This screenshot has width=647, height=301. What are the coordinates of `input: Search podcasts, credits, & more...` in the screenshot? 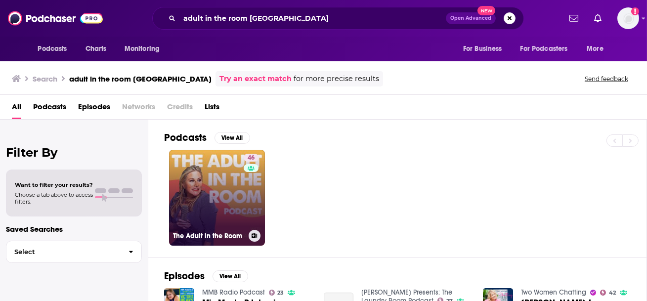 It's located at (312, 18).